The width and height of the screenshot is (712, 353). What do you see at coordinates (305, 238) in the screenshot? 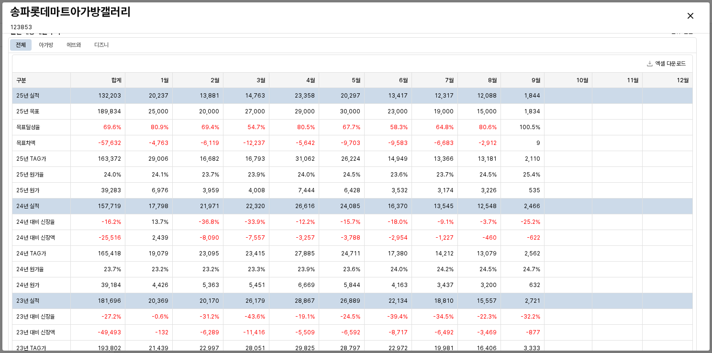
I see `span: -3,257` at bounding box center [305, 238].